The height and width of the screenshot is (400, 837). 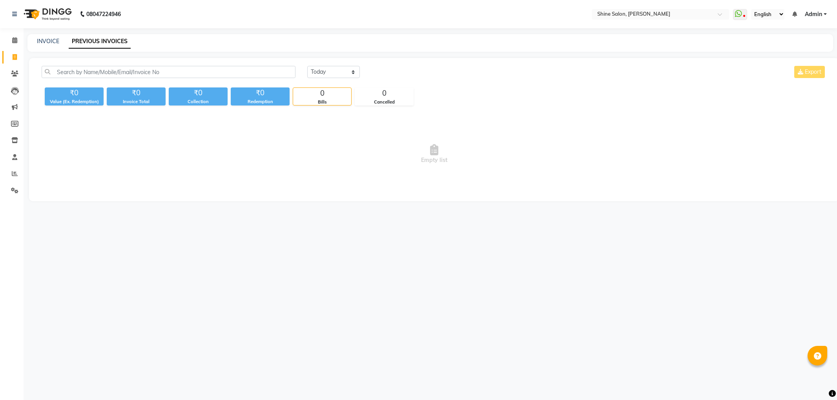 What do you see at coordinates (100, 42) in the screenshot?
I see `a: PREVIOUS INVOICES` at bounding box center [100, 42].